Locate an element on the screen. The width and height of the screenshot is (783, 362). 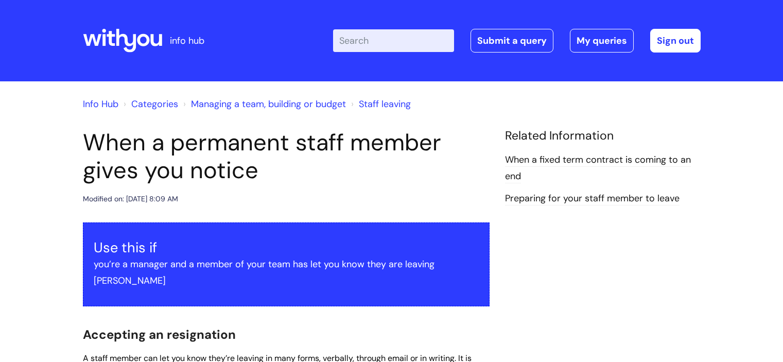
a: Managing a team, building or budget is located at coordinates (268, 104).